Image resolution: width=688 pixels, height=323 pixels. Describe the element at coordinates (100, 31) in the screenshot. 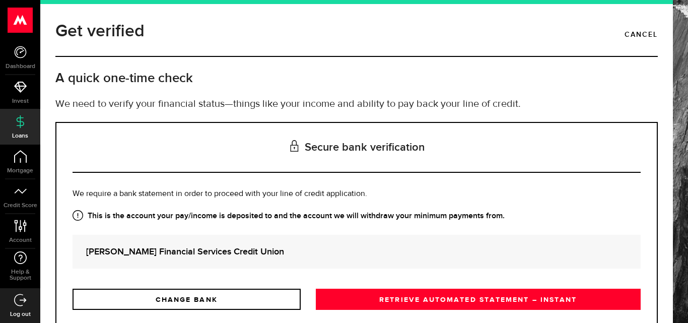

I see `h1: Get verified` at that location.